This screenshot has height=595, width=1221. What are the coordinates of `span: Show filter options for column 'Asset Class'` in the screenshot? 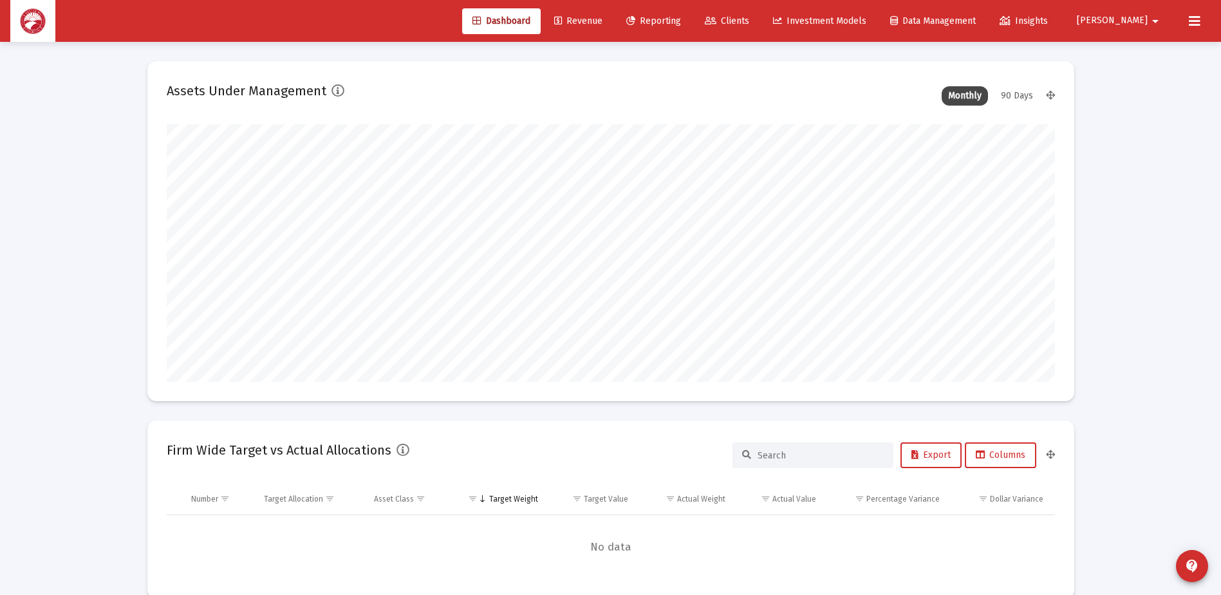 It's located at (420, 498).